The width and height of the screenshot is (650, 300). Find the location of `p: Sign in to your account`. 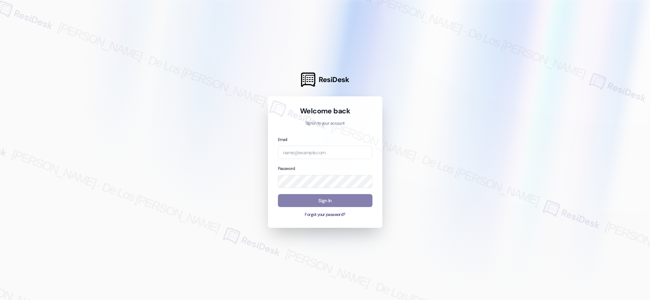

p: Sign in to your account is located at coordinates (325, 124).